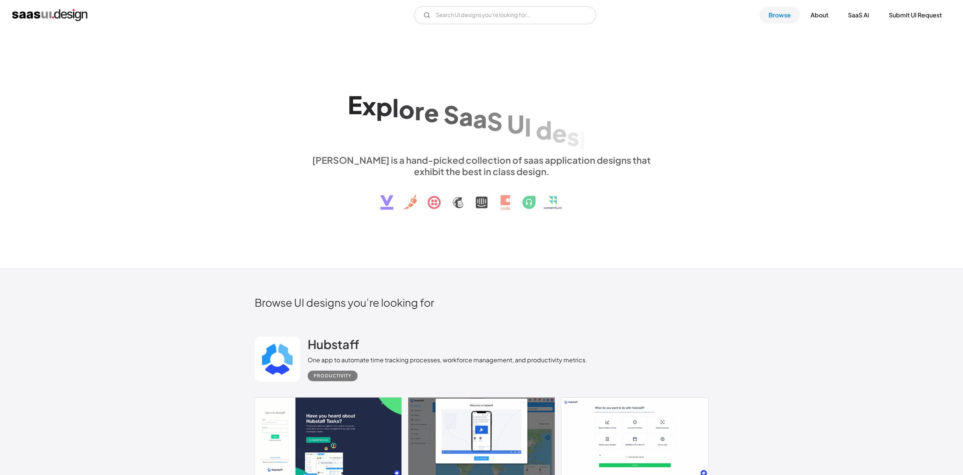 This screenshot has width=963, height=475. Describe the element at coordinates (505, 15) in the screenshot. I see `form: Email Form` at that location.